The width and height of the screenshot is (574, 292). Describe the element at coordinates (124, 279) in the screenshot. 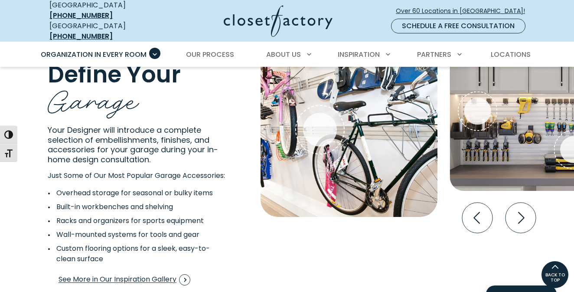

I see `a: See More in Our Inspiration Gallery` at that location.